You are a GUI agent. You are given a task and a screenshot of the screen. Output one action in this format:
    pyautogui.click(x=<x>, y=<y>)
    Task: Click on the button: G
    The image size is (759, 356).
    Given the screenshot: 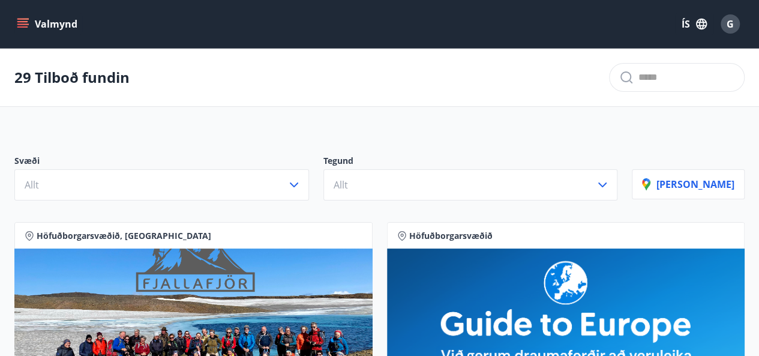 What is the action you would take?
    pyautogui.click(x=730, y=24)
    